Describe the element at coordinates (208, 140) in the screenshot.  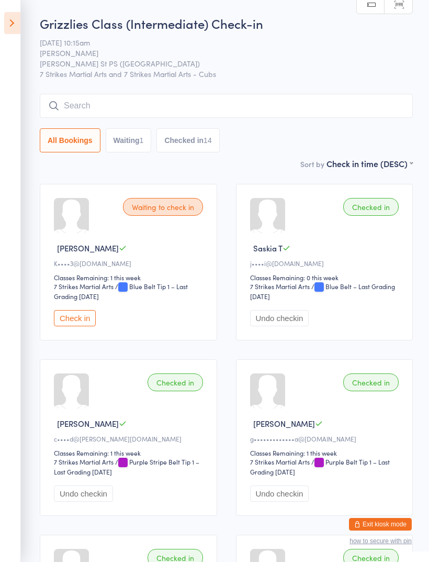
I see `div: 14` at that location.